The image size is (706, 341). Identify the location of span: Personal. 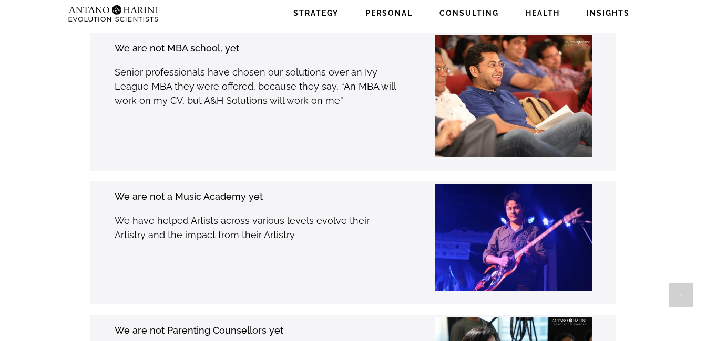
(389, 13).